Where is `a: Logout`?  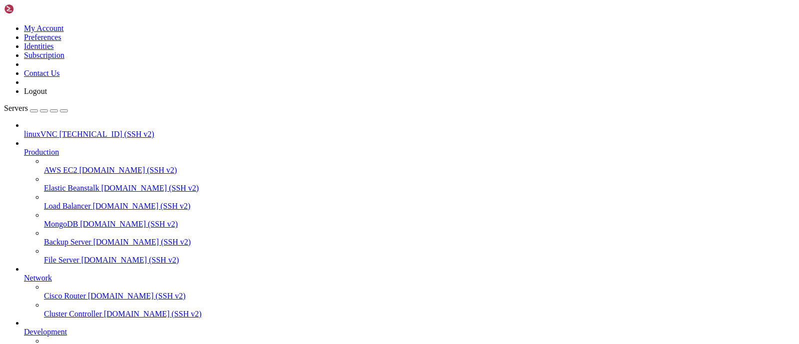
a: Logout is located at coordinates (35, 91).